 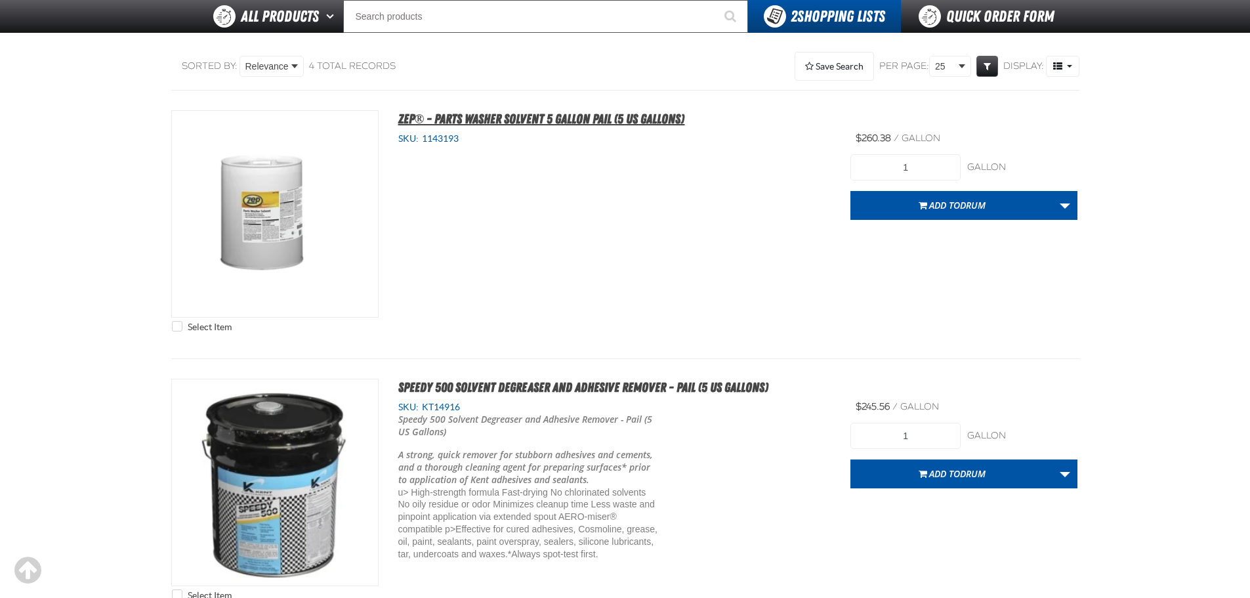 What do you see at coordinates (280, 16) in the screenshot?
I see `span: All Products` at bounding box center [280, 16].